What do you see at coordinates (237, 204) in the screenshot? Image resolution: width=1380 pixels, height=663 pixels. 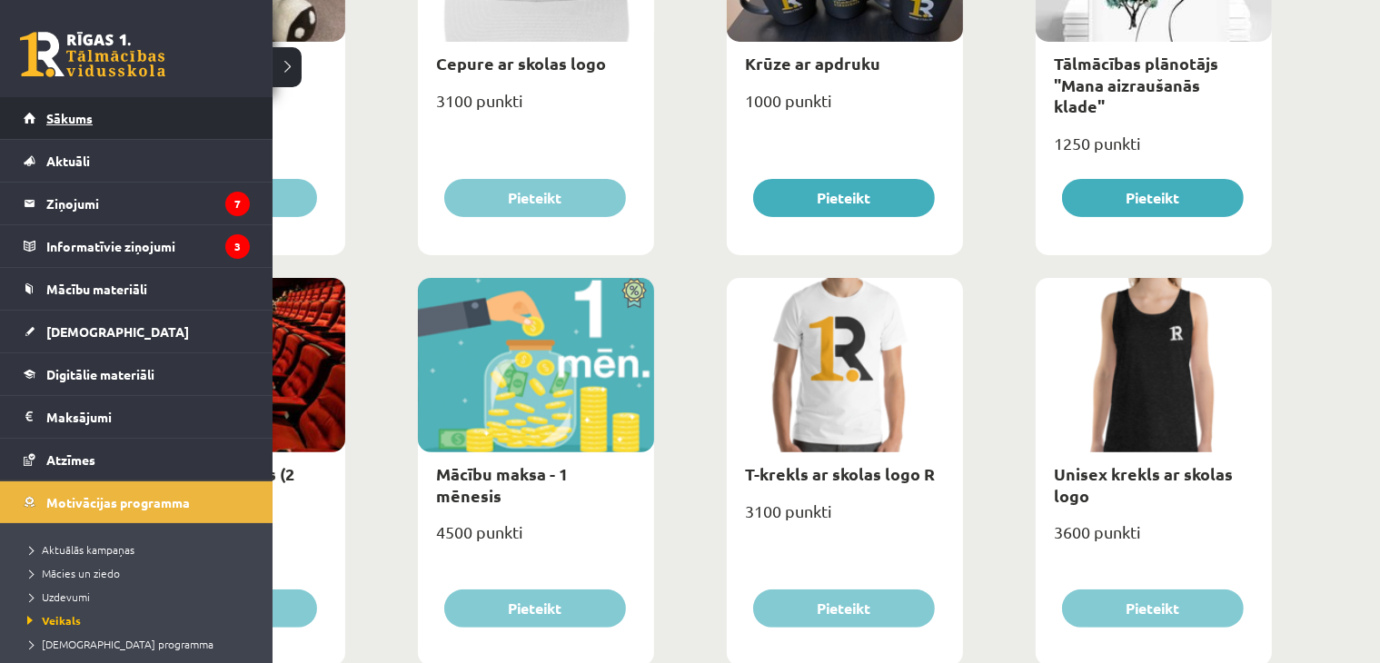 I see `i: 7` at bounding box center [237, 204].